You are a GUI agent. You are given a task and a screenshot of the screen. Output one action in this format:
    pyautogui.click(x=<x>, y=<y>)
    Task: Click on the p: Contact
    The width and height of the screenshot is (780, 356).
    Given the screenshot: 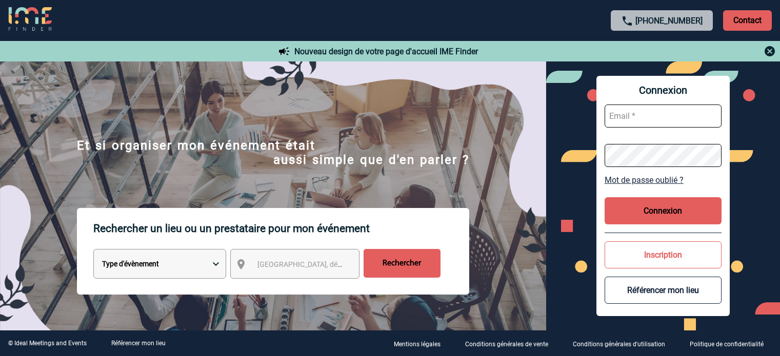 What is the action you would take?
    pyautogui.click(x=747, y=21)
    